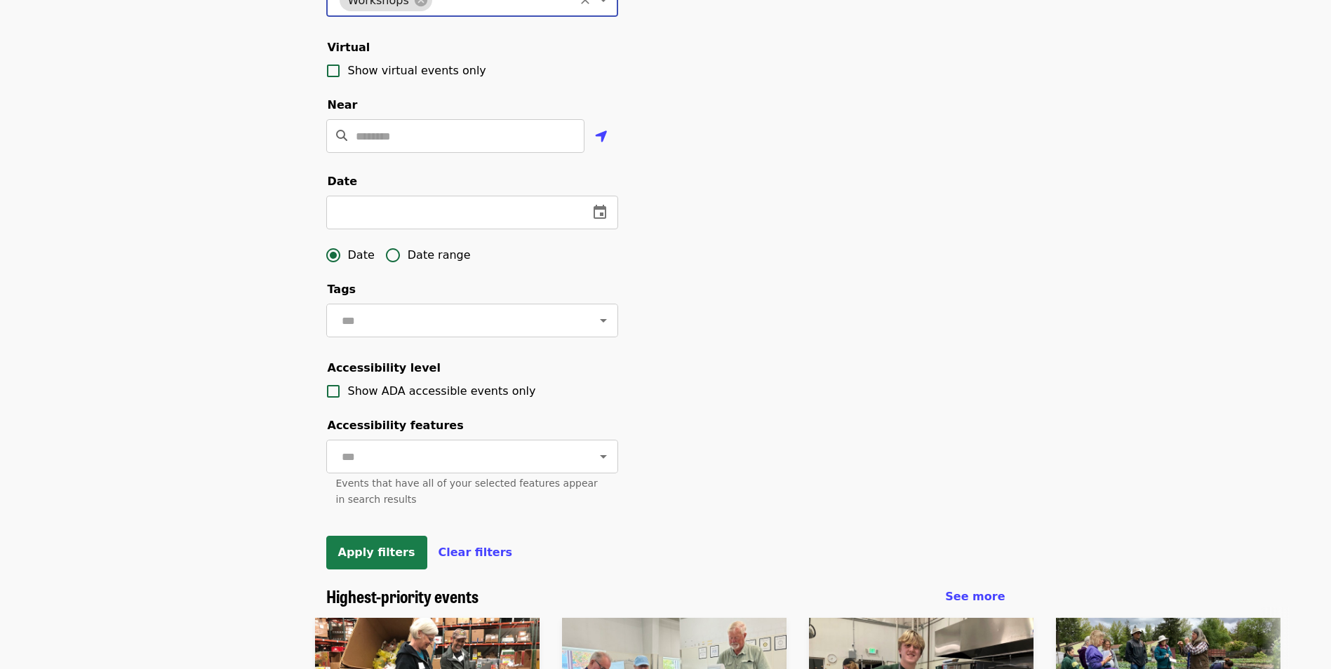  What do you see at coordinates (601, 137) in the screenshot?
I see `button: Use my location` at bounding box center [601, 137].